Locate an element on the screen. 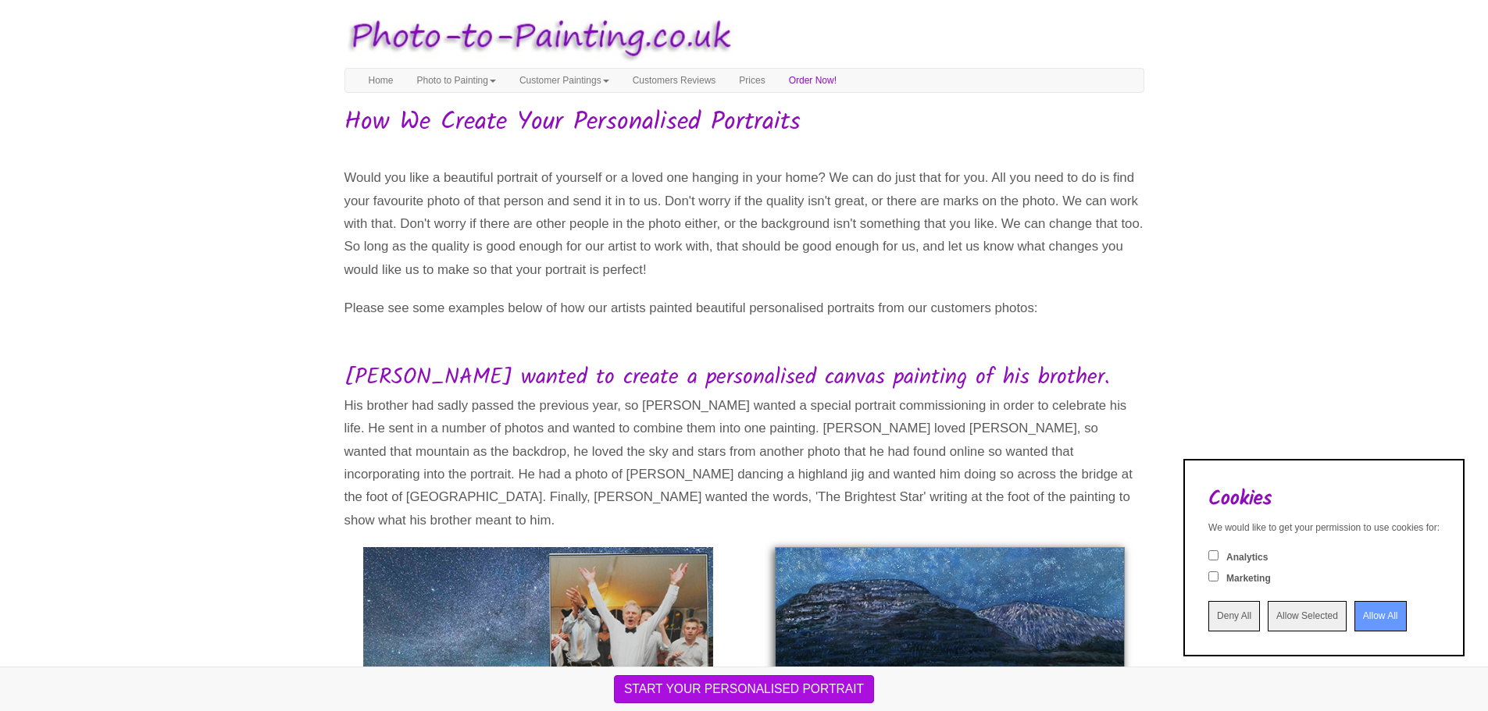  a: Order Now! is located at coordinates (812, 80).